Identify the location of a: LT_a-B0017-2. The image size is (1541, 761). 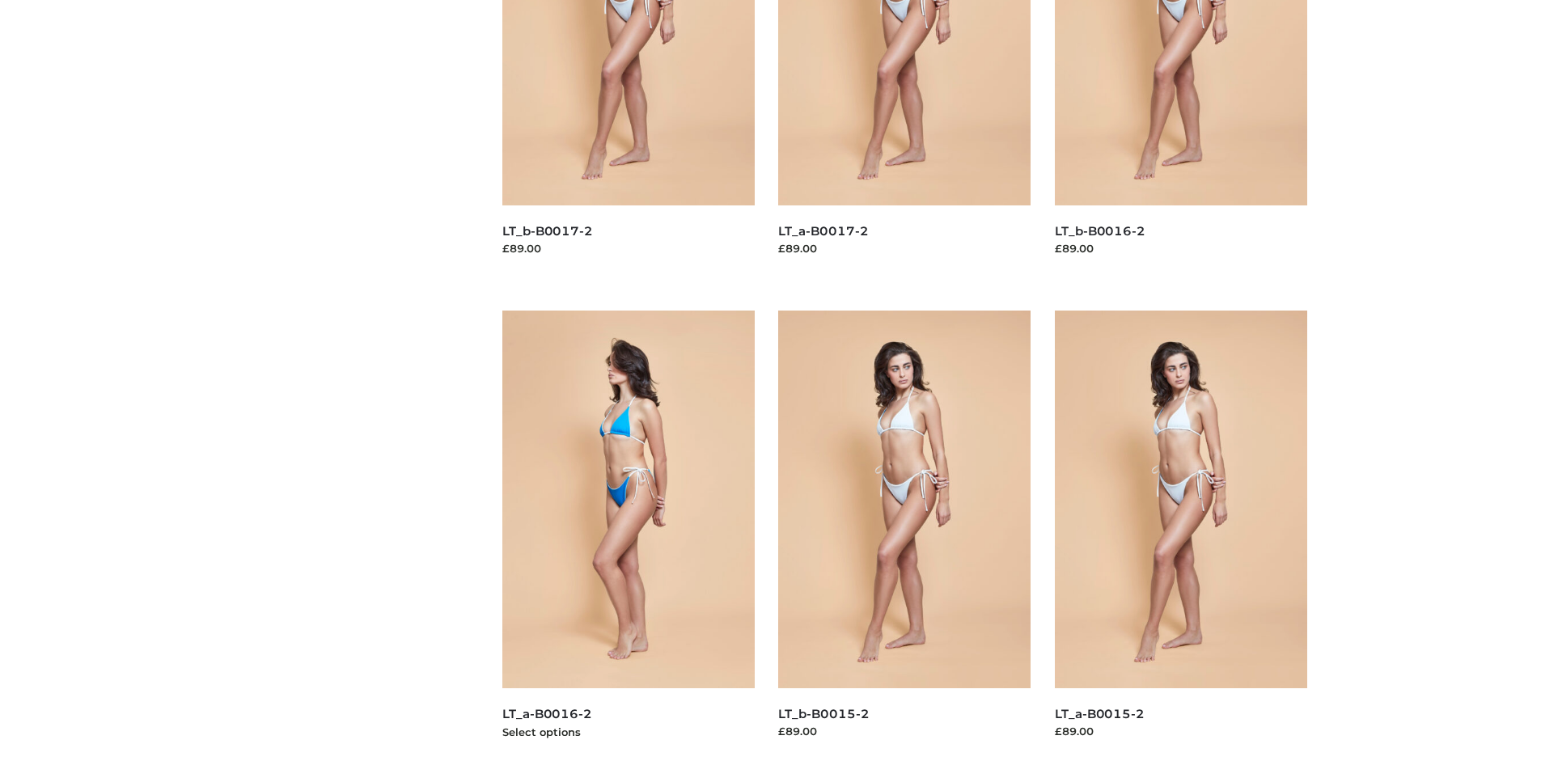
(823, 231).